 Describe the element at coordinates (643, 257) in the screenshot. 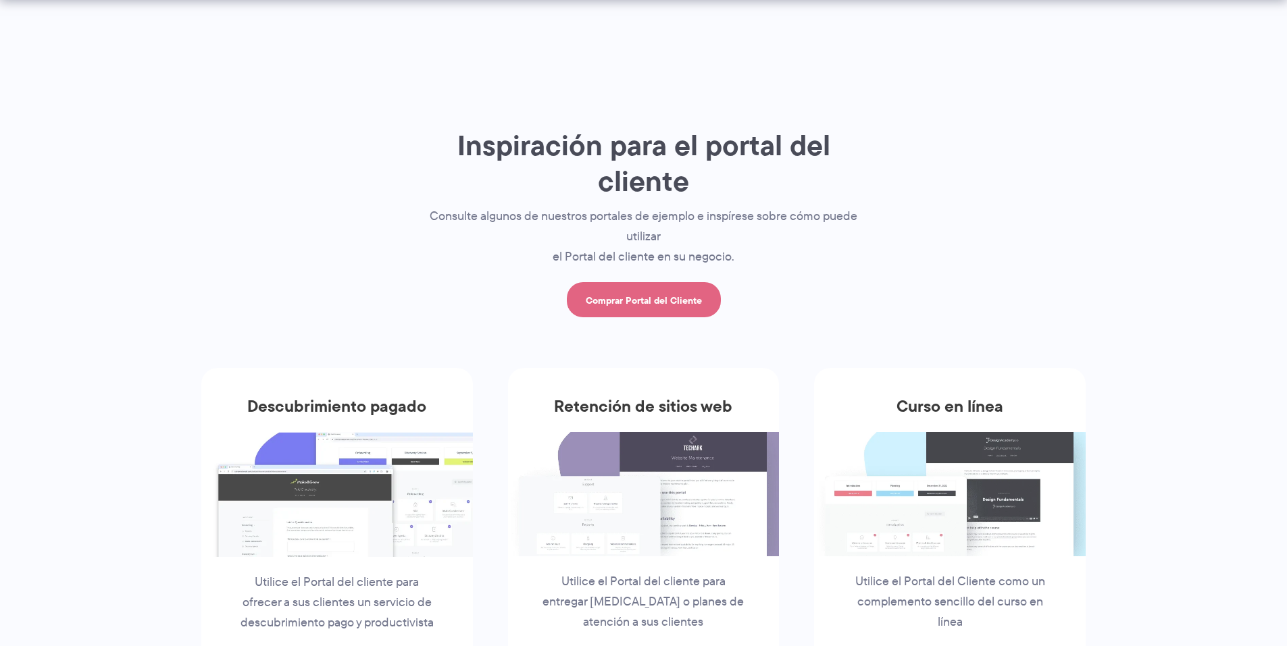

I see `font: el Portal del cliente en su negocio.` at that location.